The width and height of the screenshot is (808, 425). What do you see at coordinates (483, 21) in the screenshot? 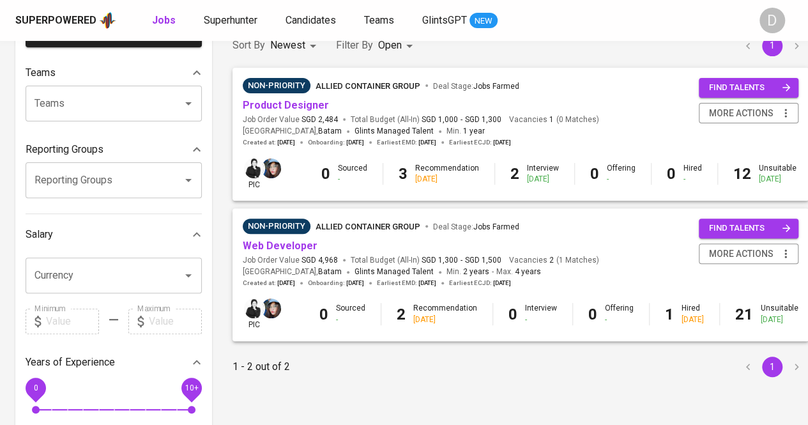
I see `span: NEW` at bounding box center [483, 21].